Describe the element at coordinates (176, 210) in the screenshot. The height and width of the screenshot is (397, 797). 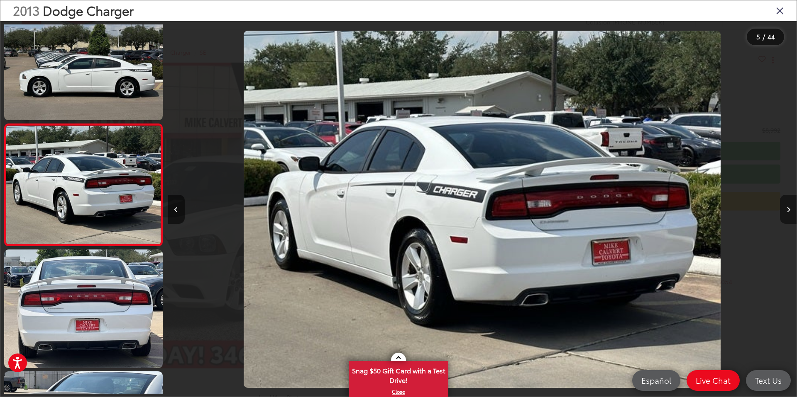
I see `button: Previous image` at that location.